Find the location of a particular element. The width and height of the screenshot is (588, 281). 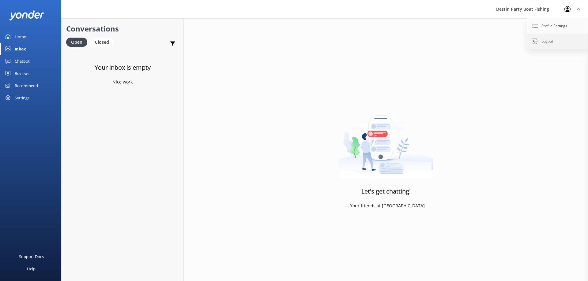

div: Recommend is located at coordinates (26, 86).